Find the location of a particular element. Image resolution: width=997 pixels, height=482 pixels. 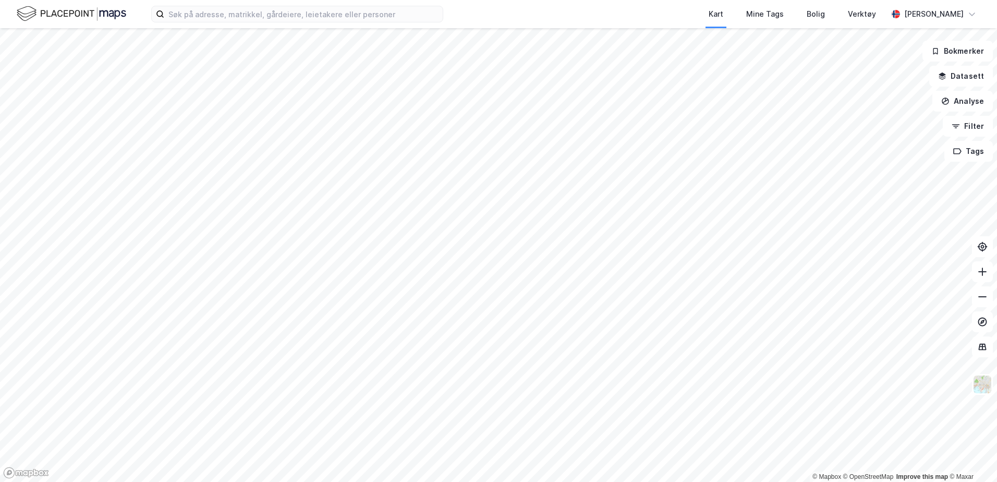

div: Verktøy is located at coordinates (862, 14).